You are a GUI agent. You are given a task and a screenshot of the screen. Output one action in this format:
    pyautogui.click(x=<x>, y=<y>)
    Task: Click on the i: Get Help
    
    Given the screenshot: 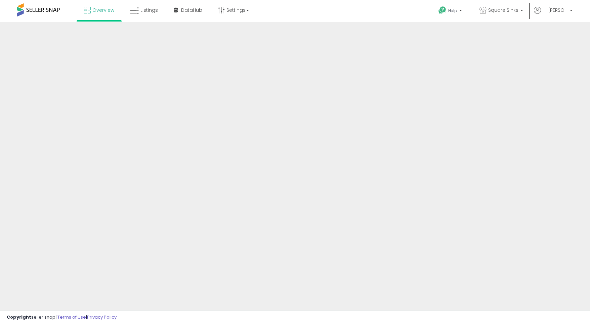 What is the action you would take?
    pyautogui.click(x=442, y=10)
    